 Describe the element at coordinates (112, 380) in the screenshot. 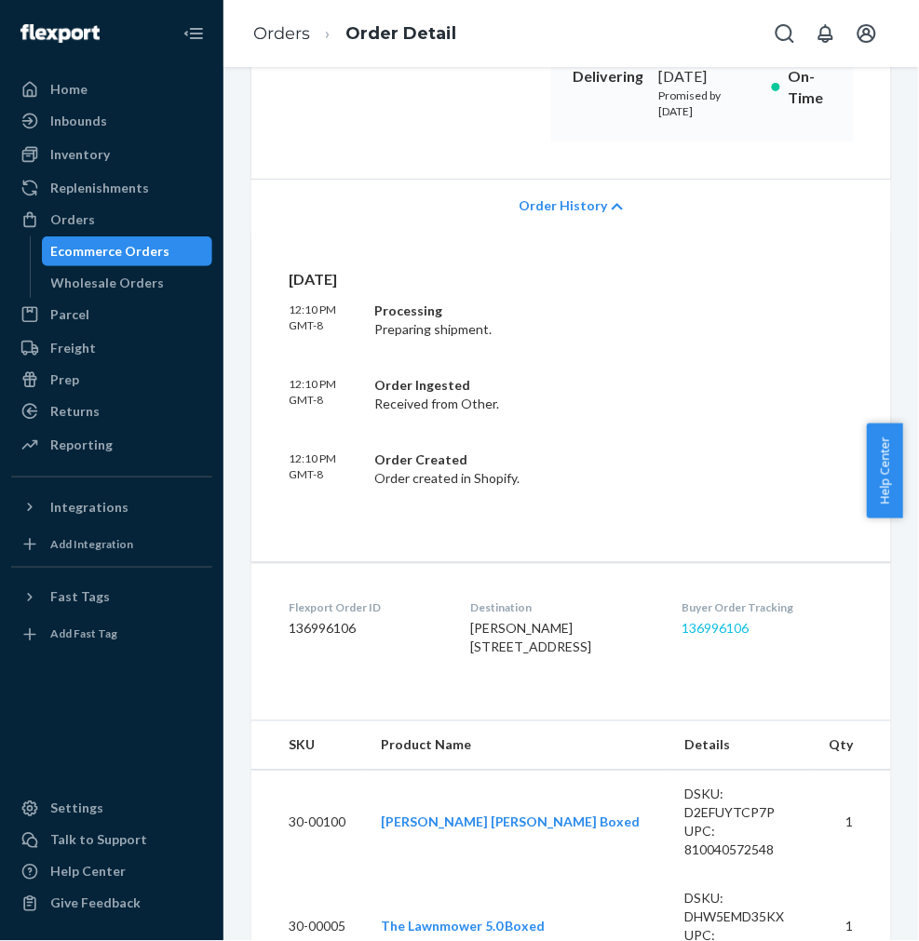

I see `a: Prep` at that location.